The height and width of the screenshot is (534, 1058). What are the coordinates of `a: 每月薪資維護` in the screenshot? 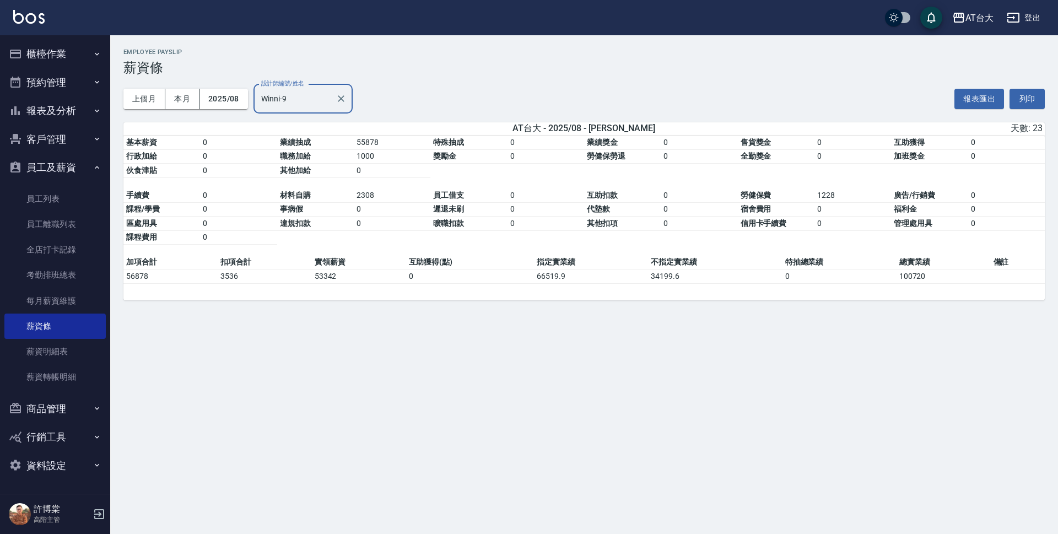 It's located at (55, 301).